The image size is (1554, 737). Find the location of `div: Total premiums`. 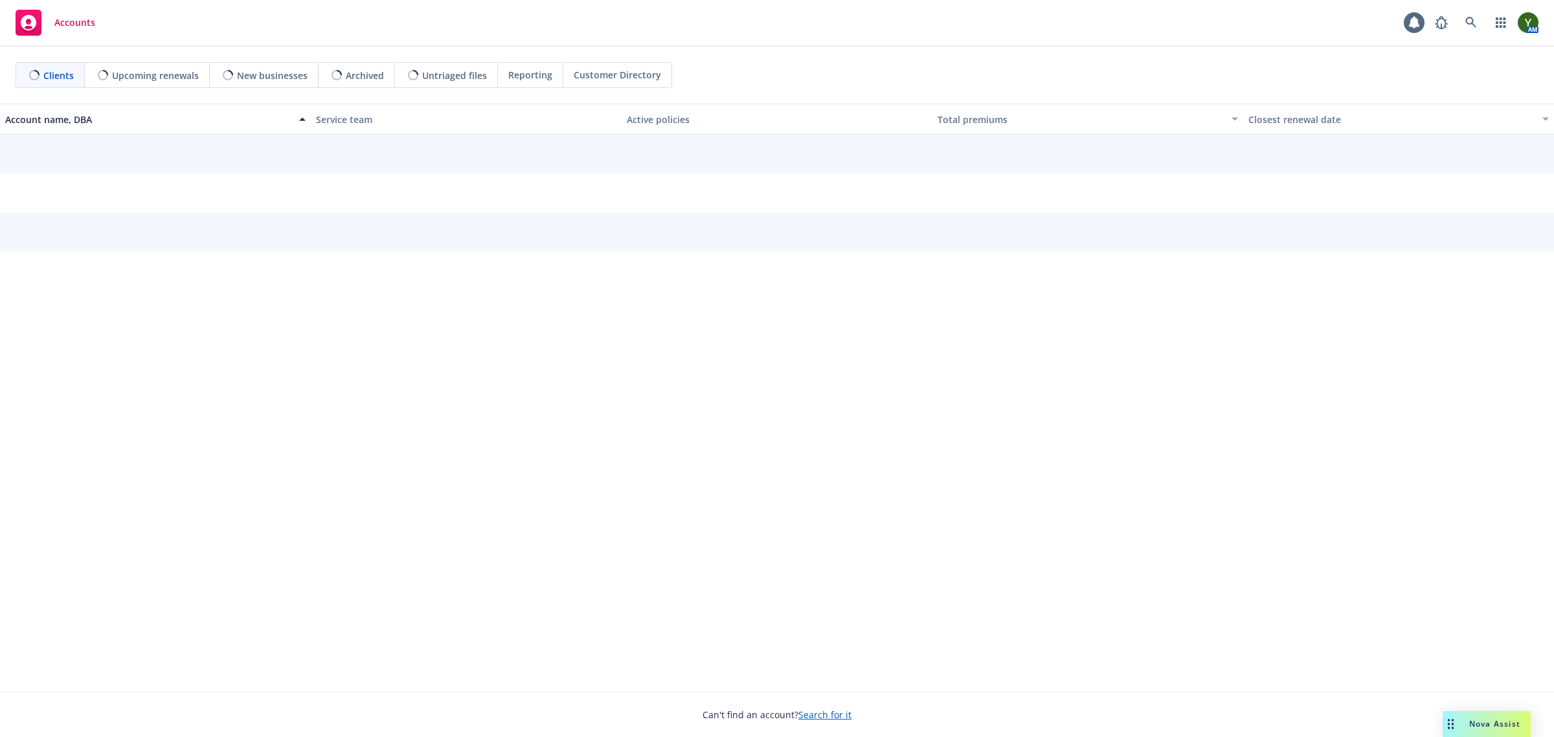

div: Total premiums is located at coordinates (1081, 119).